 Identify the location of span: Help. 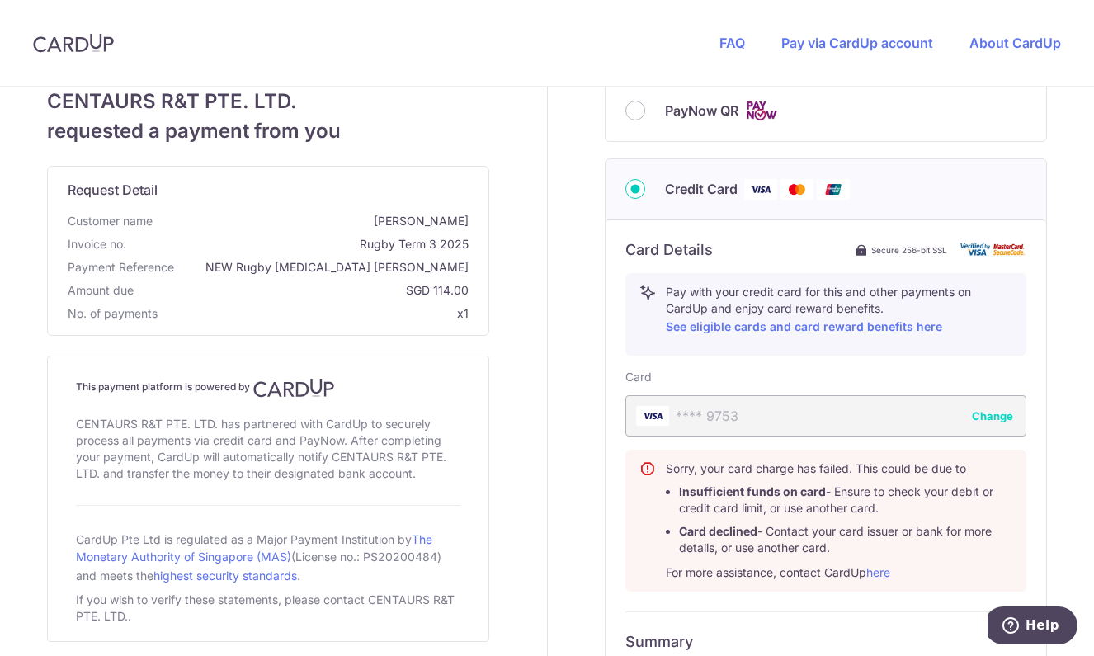
(54, 19).